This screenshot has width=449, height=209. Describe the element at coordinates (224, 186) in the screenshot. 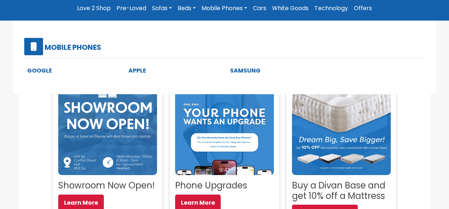

I see `h2: Phone Upgrades` at that location.